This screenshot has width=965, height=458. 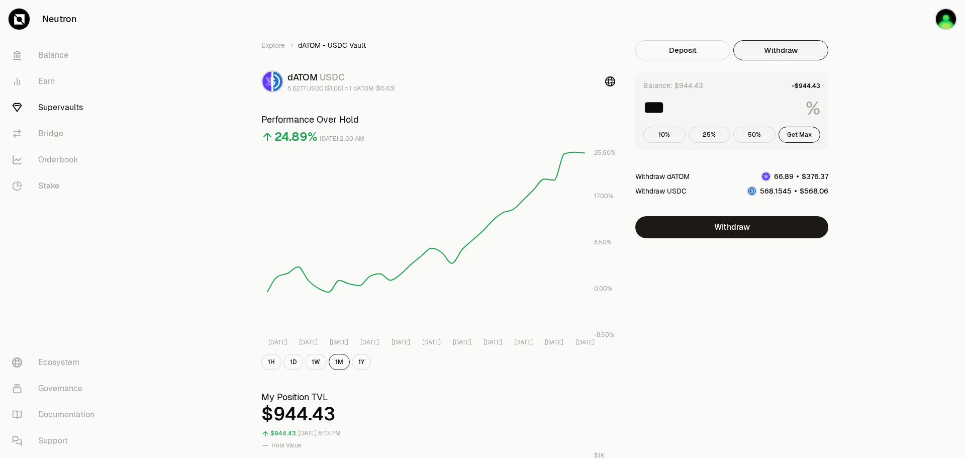 I want to click on button: 1H, so click(x=271, y=362).